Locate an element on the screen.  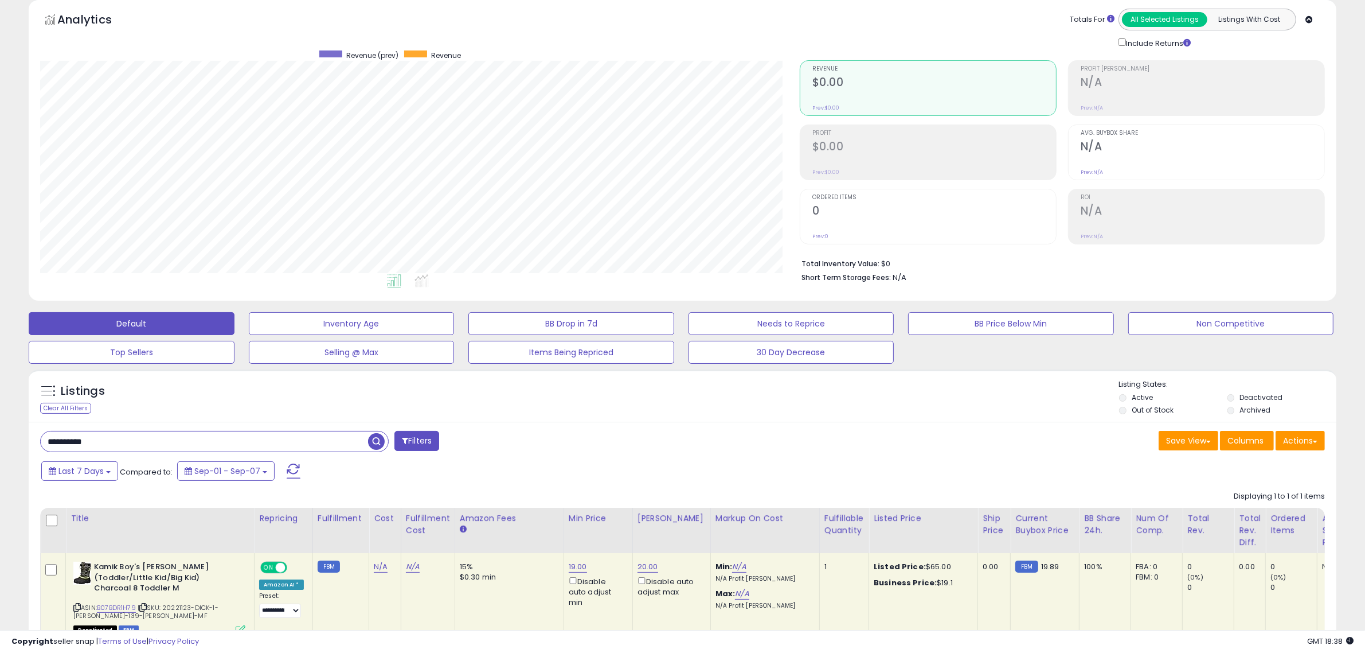
div: BB Share 24h. is located at coordinates (1105, 524).